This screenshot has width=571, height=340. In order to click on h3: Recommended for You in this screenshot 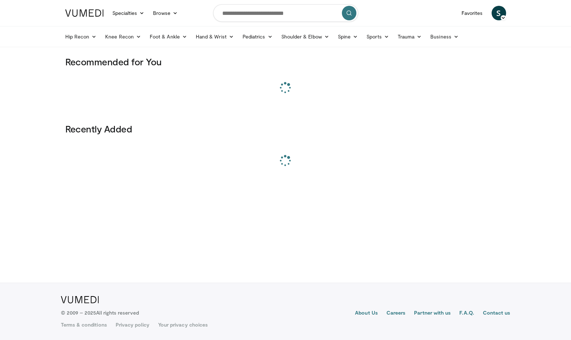, I will do `click(286, 62)`.